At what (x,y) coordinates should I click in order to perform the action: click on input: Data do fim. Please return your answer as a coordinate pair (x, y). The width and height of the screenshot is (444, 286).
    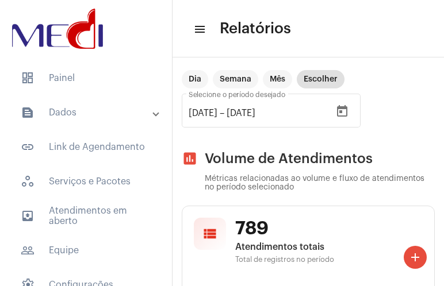
    Looking at the image, I should click on (261, 113).